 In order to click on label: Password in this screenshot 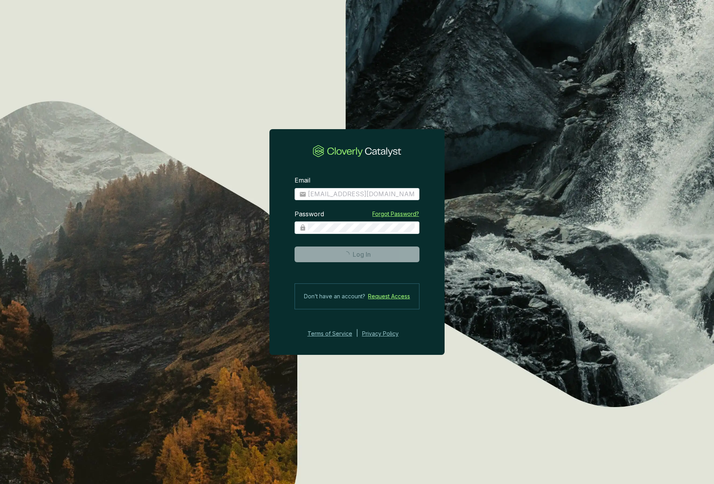, I will do `click(309, 214)`.